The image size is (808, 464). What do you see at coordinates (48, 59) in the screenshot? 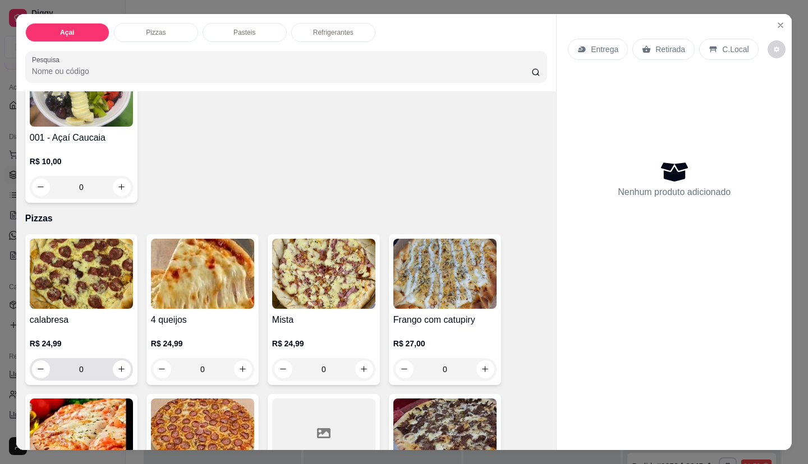
I see `label: Pesquisa` at bounding box center [48, 59].